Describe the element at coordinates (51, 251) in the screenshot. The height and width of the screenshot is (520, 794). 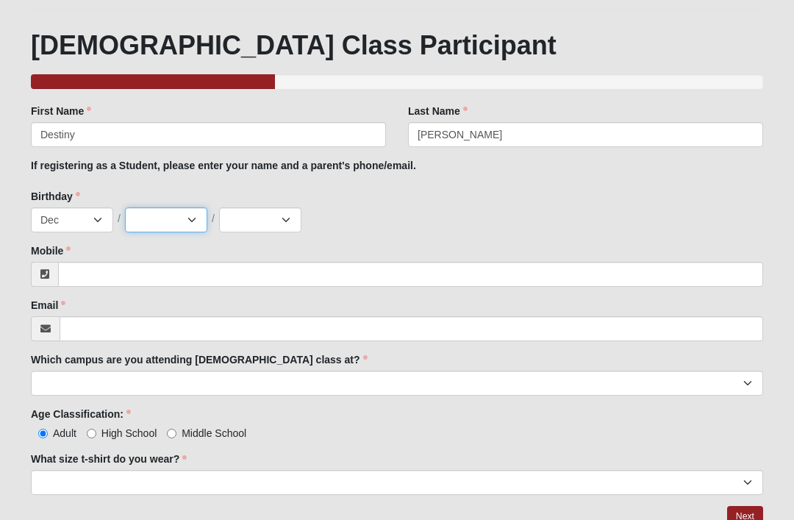
I see `label: Mobile` at that location.